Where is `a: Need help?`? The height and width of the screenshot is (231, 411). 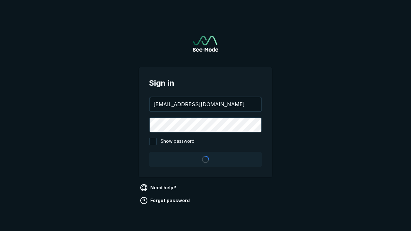 a: Need help? is located at coordinates (159, 188).